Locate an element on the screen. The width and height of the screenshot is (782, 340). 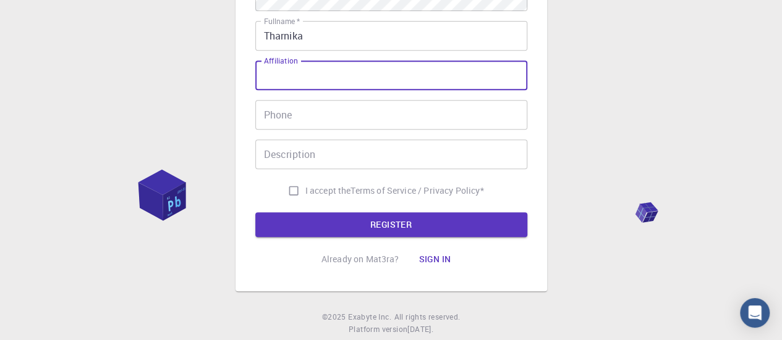
a: Sign in is located at coordinates (434, 259).